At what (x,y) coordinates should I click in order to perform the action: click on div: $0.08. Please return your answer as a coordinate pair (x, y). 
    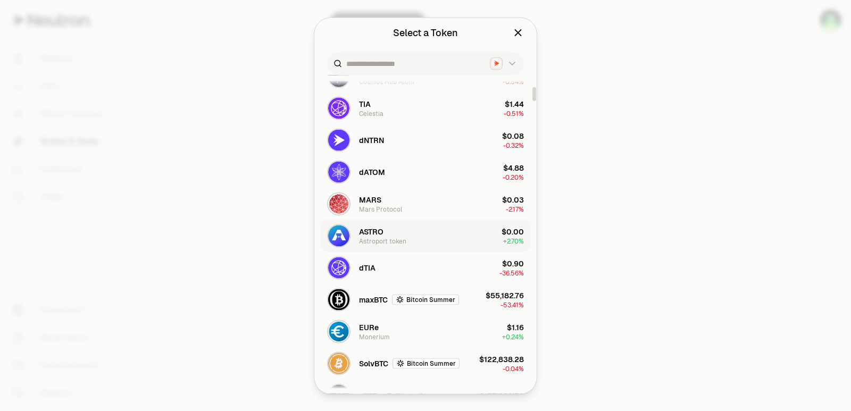
    Looking at the image, I should click on (512, 136).